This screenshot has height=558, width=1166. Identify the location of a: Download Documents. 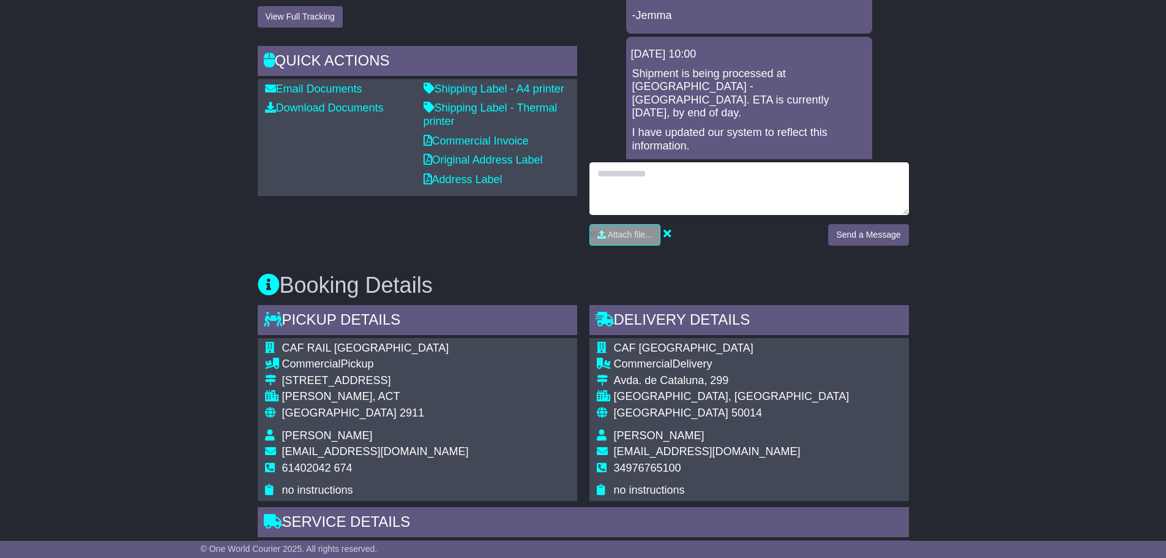
(324, 108).